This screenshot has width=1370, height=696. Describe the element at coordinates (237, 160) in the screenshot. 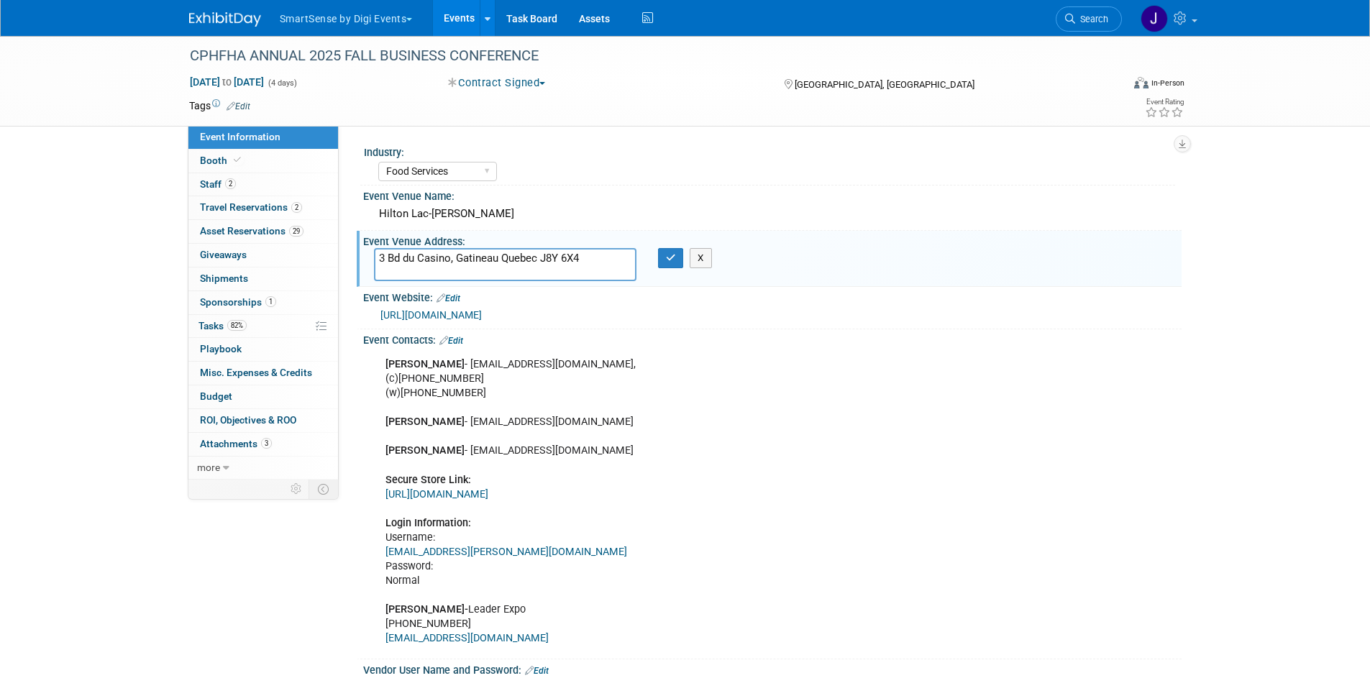

I see `i: Booth reservation complete` at that location.